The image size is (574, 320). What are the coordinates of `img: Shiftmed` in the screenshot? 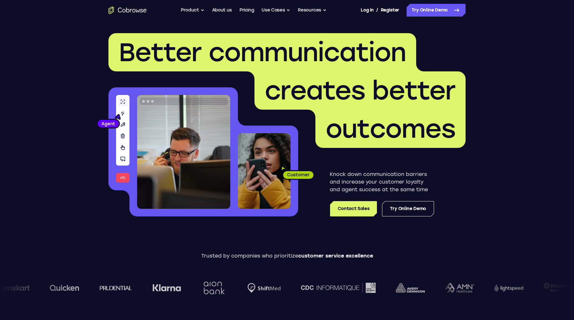 It's located at (264, 288).